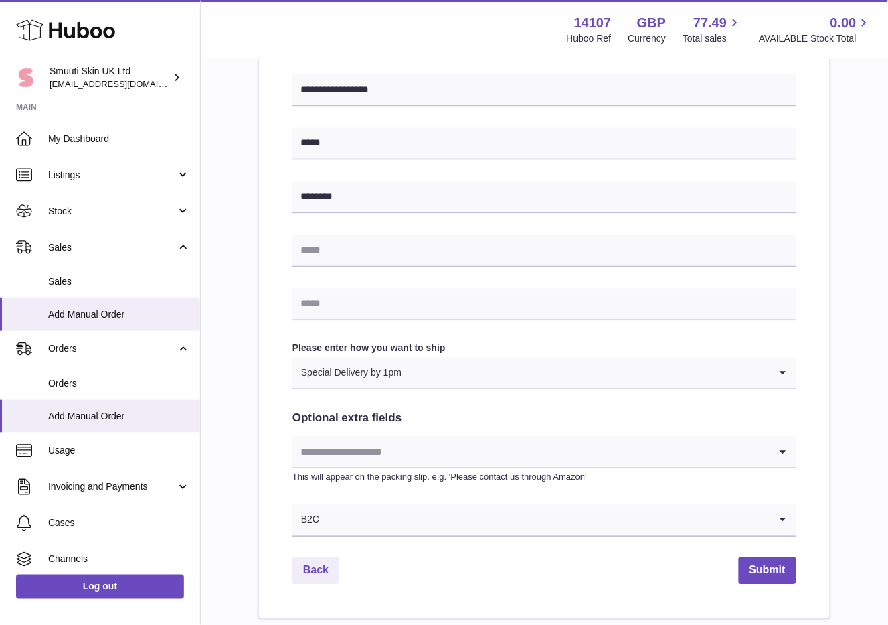 The height and width of the screenshot is (625, 888). Describe the element at coordinates (316, 570) in the screenshot. I see `a: Back` at that location.